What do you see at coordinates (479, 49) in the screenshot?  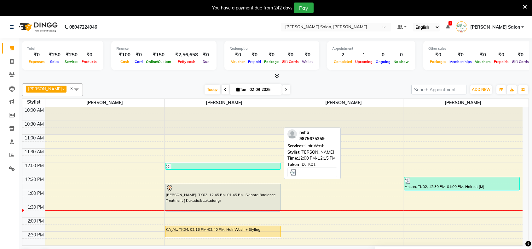 I see `div: Other sales` at bounding box center [479, 49].